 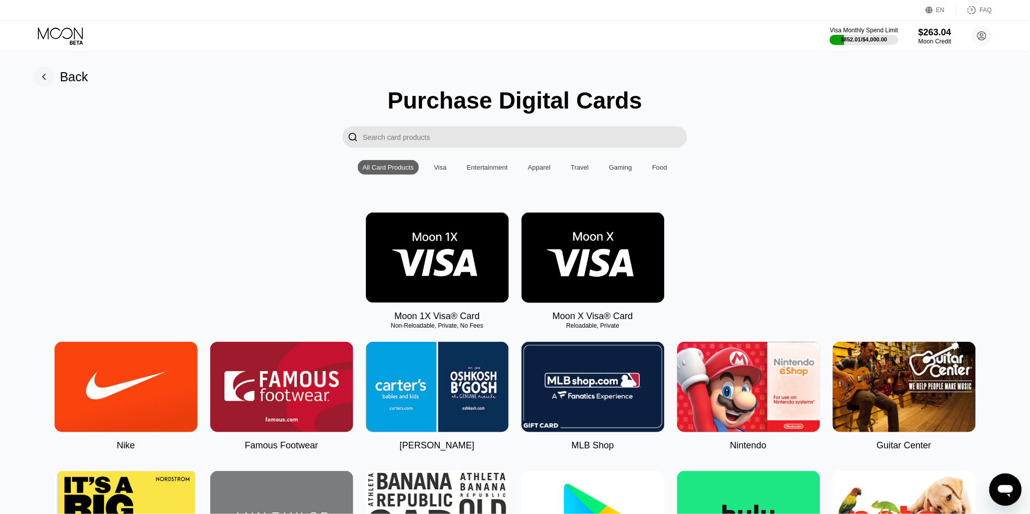 I want to click on div: Gaming, so click(x=620, y=167).